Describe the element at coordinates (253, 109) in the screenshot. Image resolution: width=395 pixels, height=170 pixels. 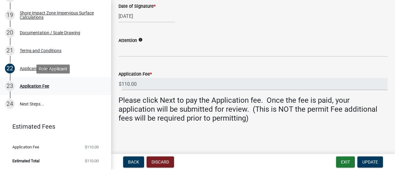
I see `h4: Please click Next to pay the Application fee. Once the fee is paid, your application will be subm...` at that location.